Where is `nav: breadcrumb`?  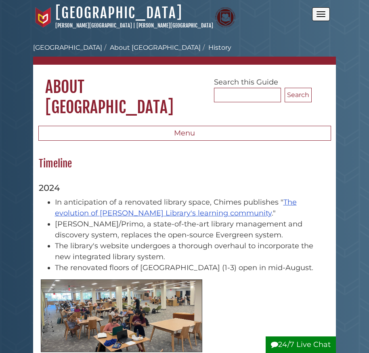
nav: breadcrumb is located at coordinates (185, 54).